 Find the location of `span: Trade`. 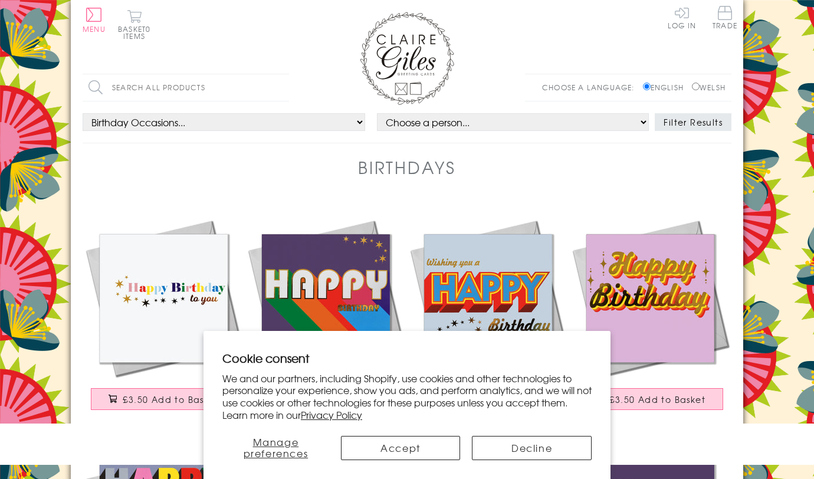

span: Trade is located at coordinates (725, 17).